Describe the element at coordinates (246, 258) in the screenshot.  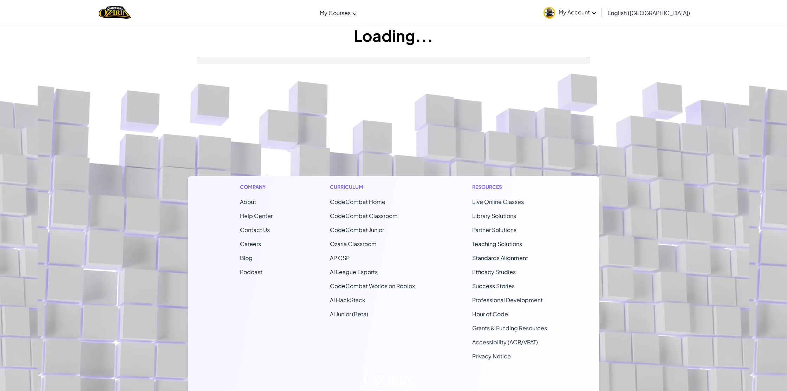
I see `a: Blog` at that location.